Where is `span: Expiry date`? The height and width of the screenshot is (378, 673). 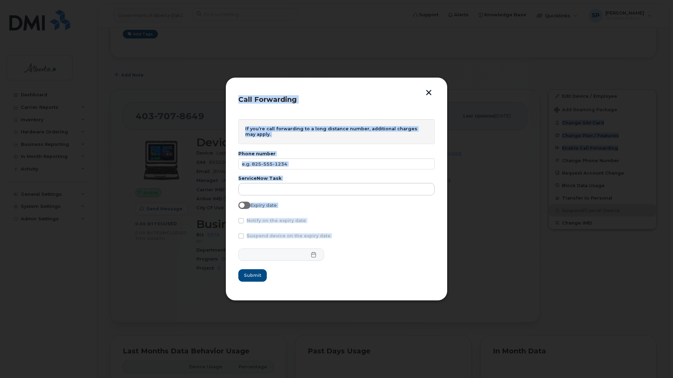
span: Expiry date is located at coordinates (263, 205).